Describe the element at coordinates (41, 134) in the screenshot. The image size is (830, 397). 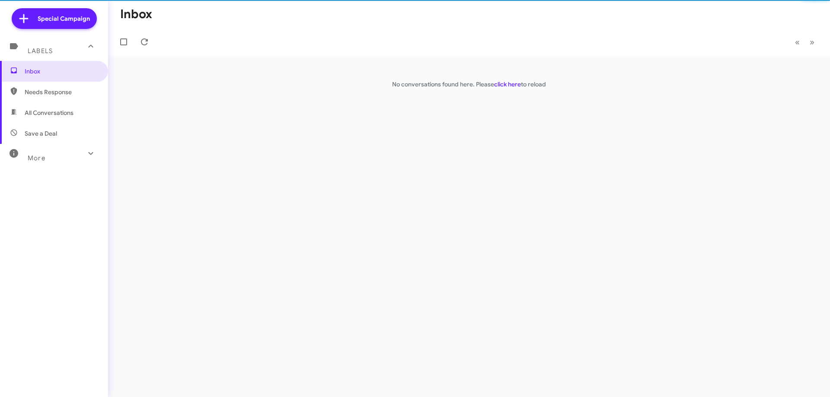
I see `span: Save a Deal` at that location.